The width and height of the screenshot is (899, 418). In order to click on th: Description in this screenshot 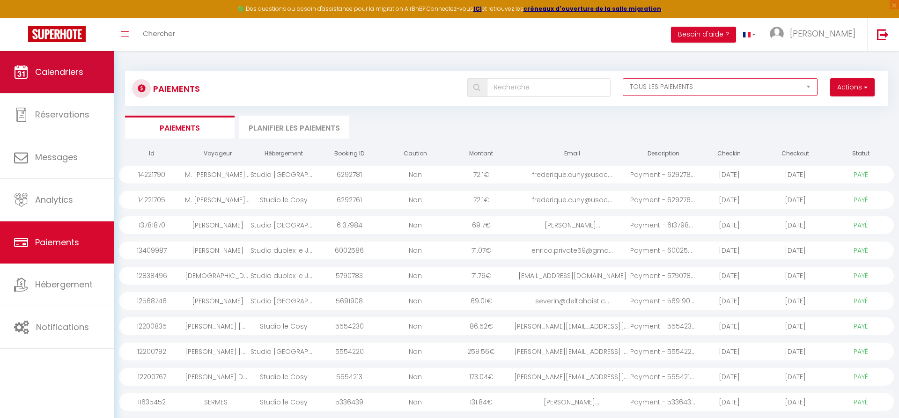, I will do `click(663, 154)`.